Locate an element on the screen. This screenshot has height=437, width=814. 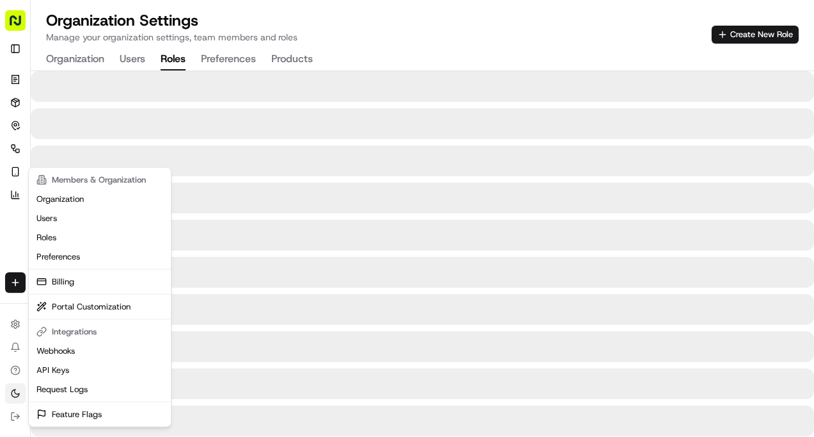
a: 📗Knowledge Base is located at coordinates (55, 191).